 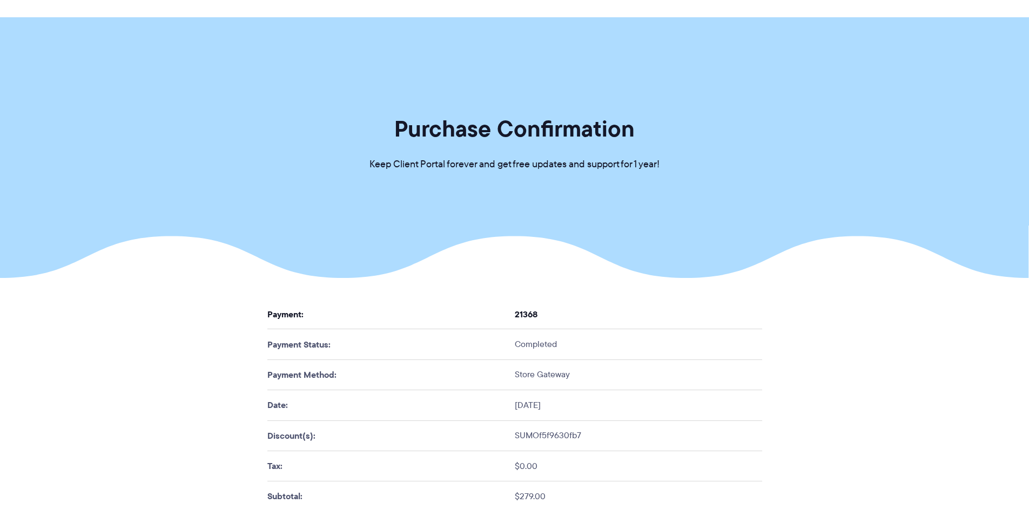 I want to click on strong: Subtotal:, so click(x=285, y=496).